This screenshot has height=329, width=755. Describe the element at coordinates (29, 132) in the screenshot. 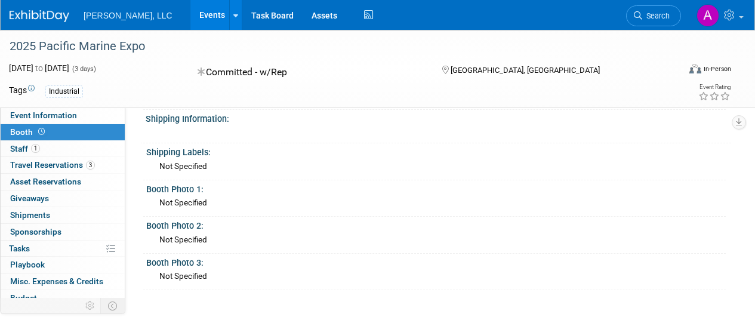

I see `span: Booth` at that location.